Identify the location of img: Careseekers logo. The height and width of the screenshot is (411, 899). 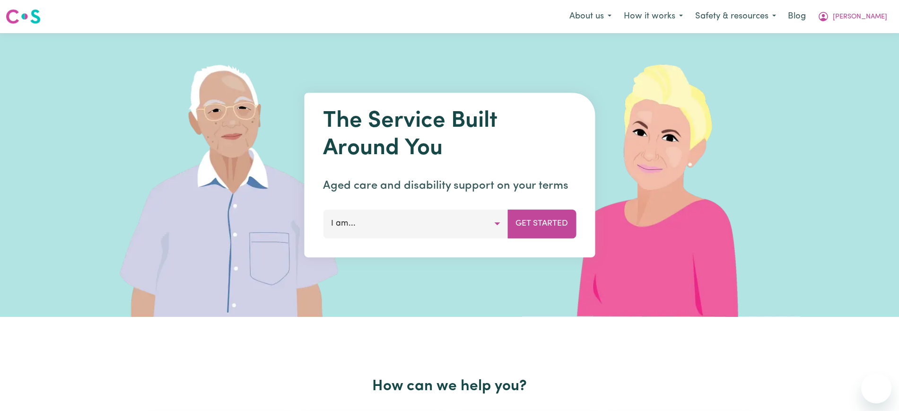
(23, 17).